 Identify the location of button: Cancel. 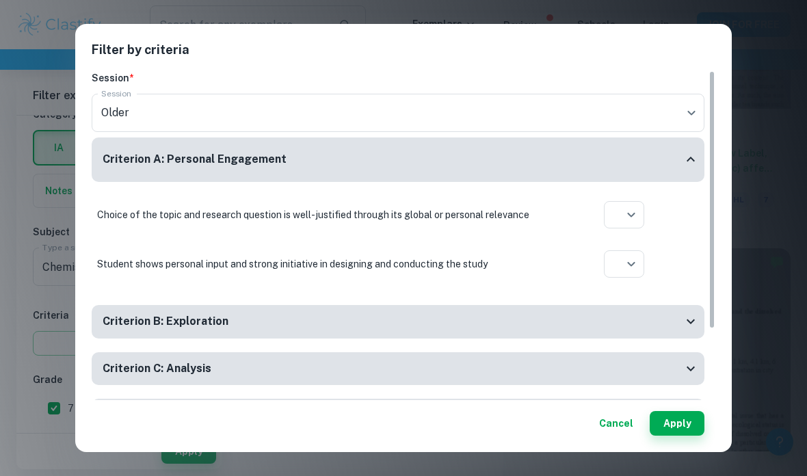
(616, 423).